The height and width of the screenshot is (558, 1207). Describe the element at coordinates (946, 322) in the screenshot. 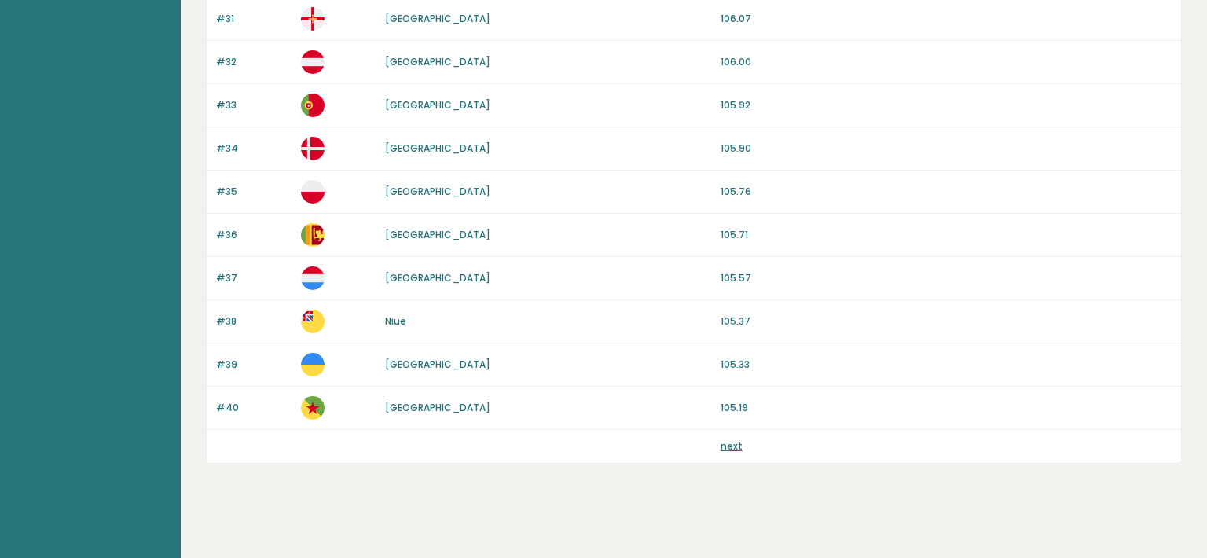

I see `p: 105.37` at that location.